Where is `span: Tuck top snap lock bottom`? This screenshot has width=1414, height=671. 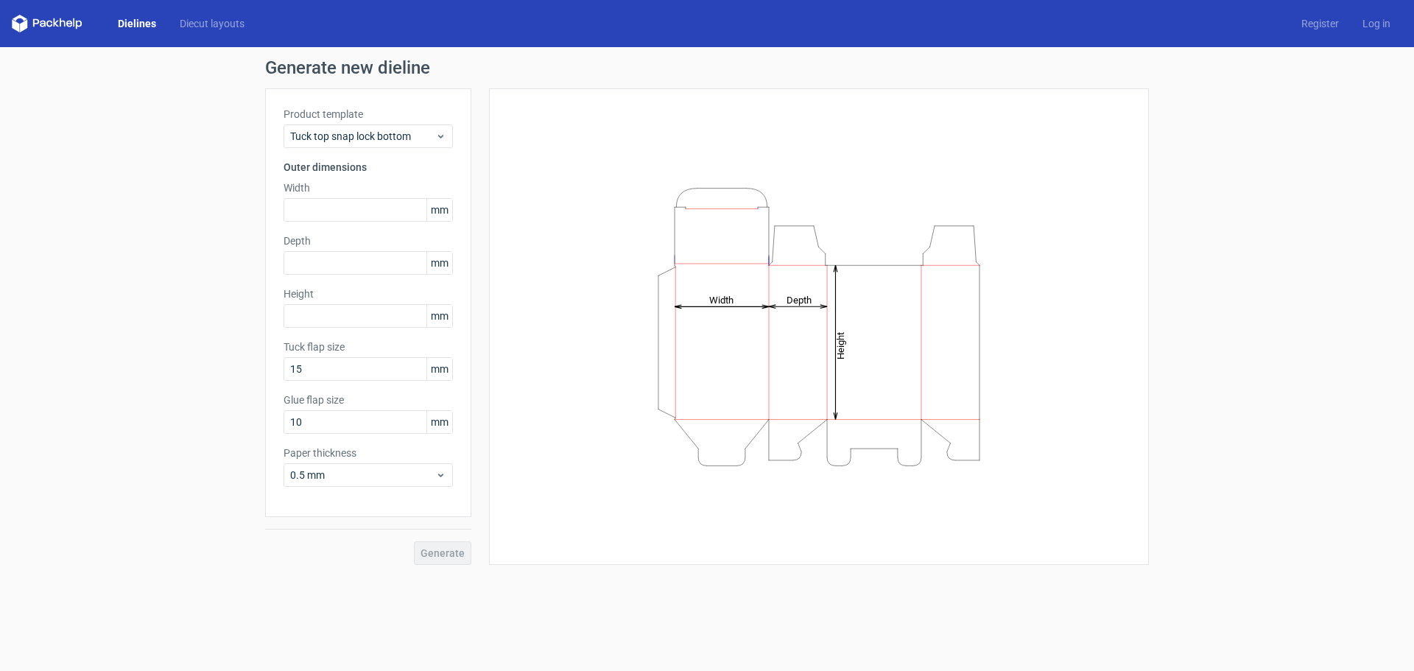
span: Tuck top snap lock bottom is located at coordinates (362, 136).